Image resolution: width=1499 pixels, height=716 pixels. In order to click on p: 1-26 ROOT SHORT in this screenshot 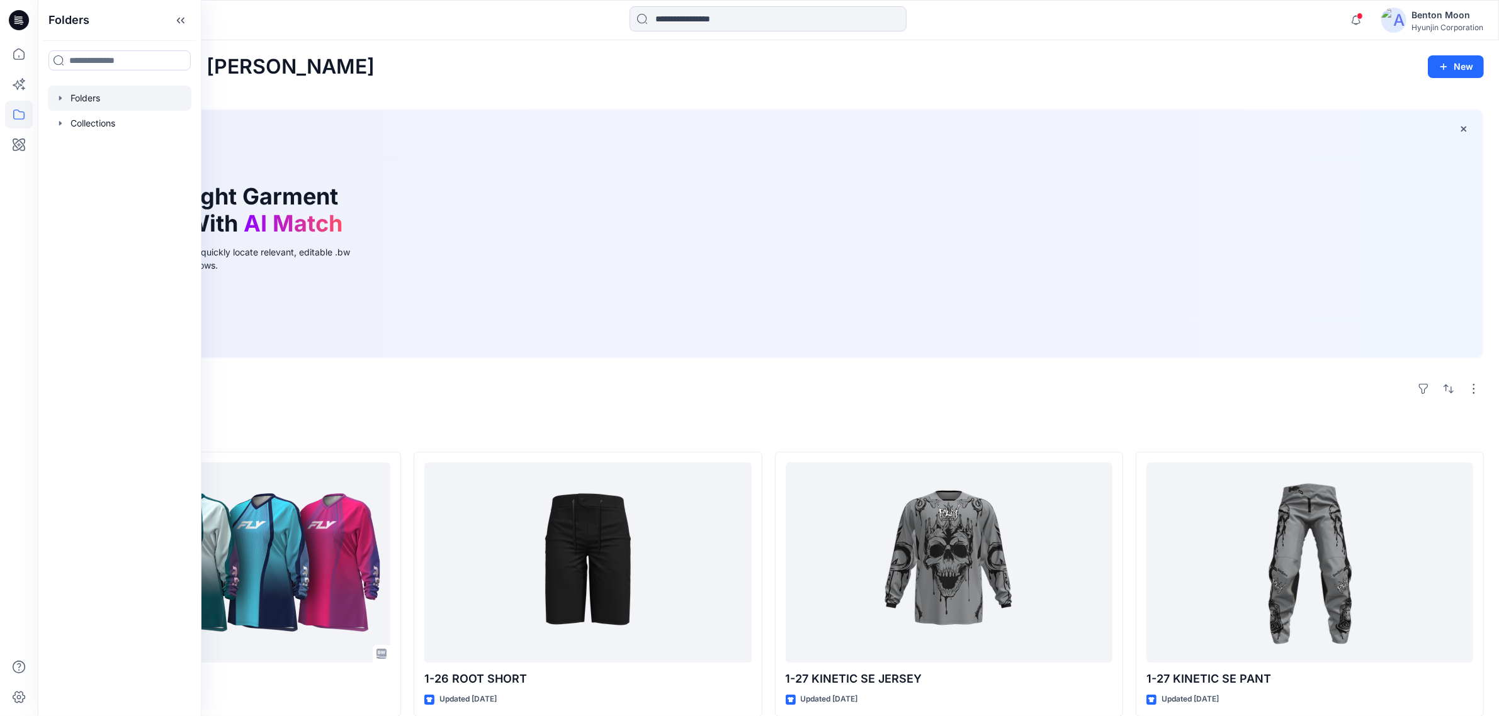, I will do `click(587, 679)`.